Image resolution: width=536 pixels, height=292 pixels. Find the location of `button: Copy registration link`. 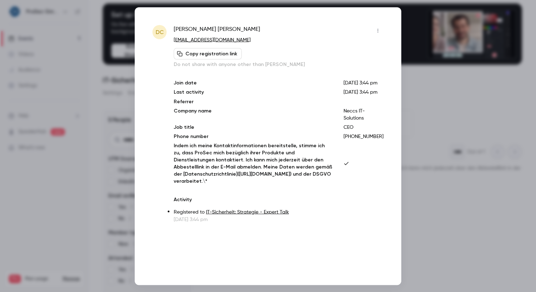

button: Copy registration link is located at coordinates (208, 53).